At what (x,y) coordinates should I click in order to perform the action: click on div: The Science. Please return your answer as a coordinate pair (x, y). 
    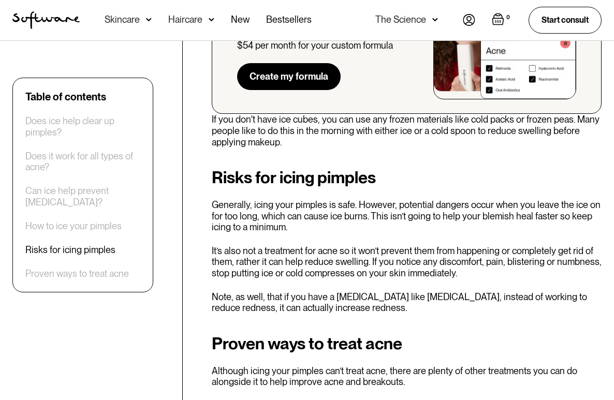
    Looking at the image, I should click on (401, 20).